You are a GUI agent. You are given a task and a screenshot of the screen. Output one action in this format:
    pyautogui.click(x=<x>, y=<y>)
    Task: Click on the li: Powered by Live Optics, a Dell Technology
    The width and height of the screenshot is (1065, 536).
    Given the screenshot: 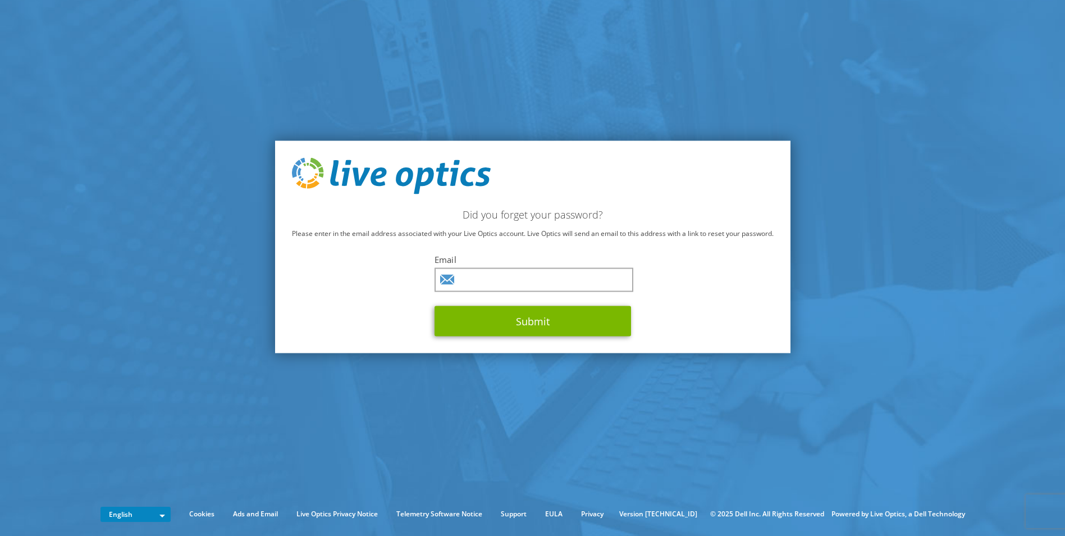 What is the action you would take?
    pyautogui.click(x=899, y=514)
    